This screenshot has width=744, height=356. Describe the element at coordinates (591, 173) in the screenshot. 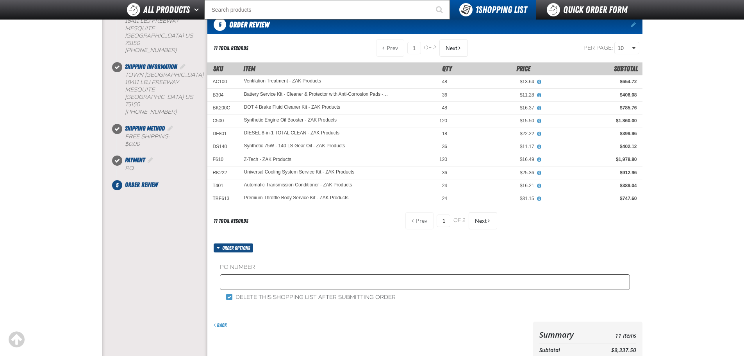

I see `div: $912.96` at that location.